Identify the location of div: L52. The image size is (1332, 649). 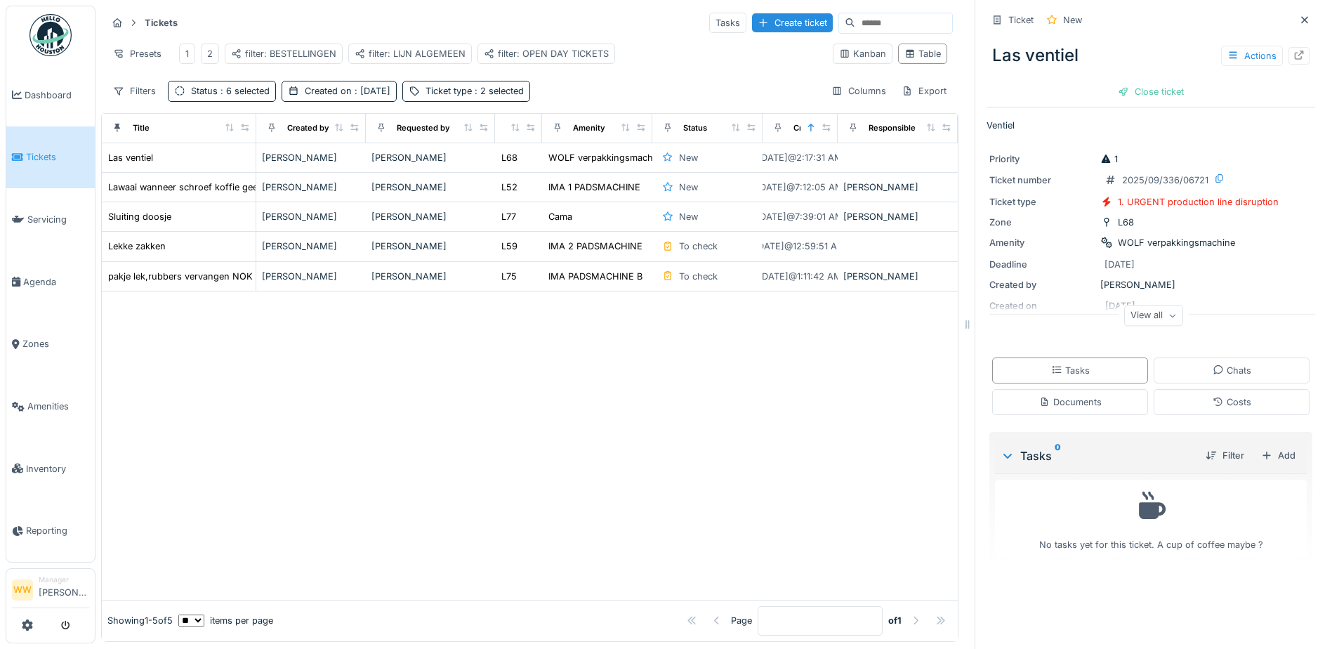
(509, 187).